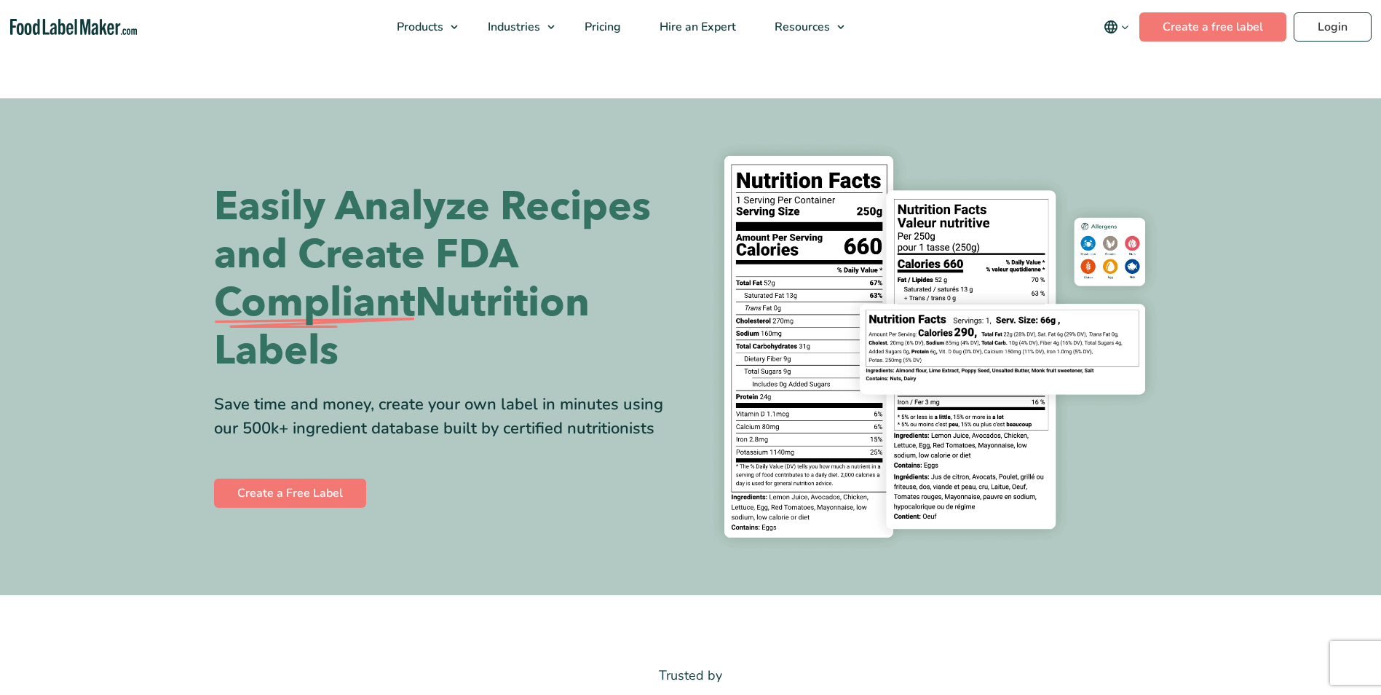  I want to click on div: Save time and money, create your own label in minutes using our 500k+ ingredient database built b..., so click(447, 416).